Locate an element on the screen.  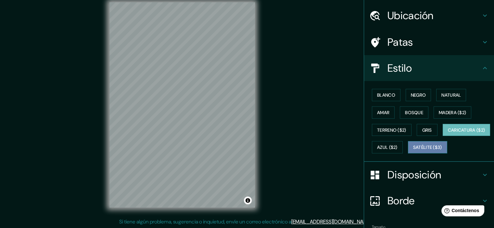
button: Terreno ($2) is located at coordinates (391, 130).